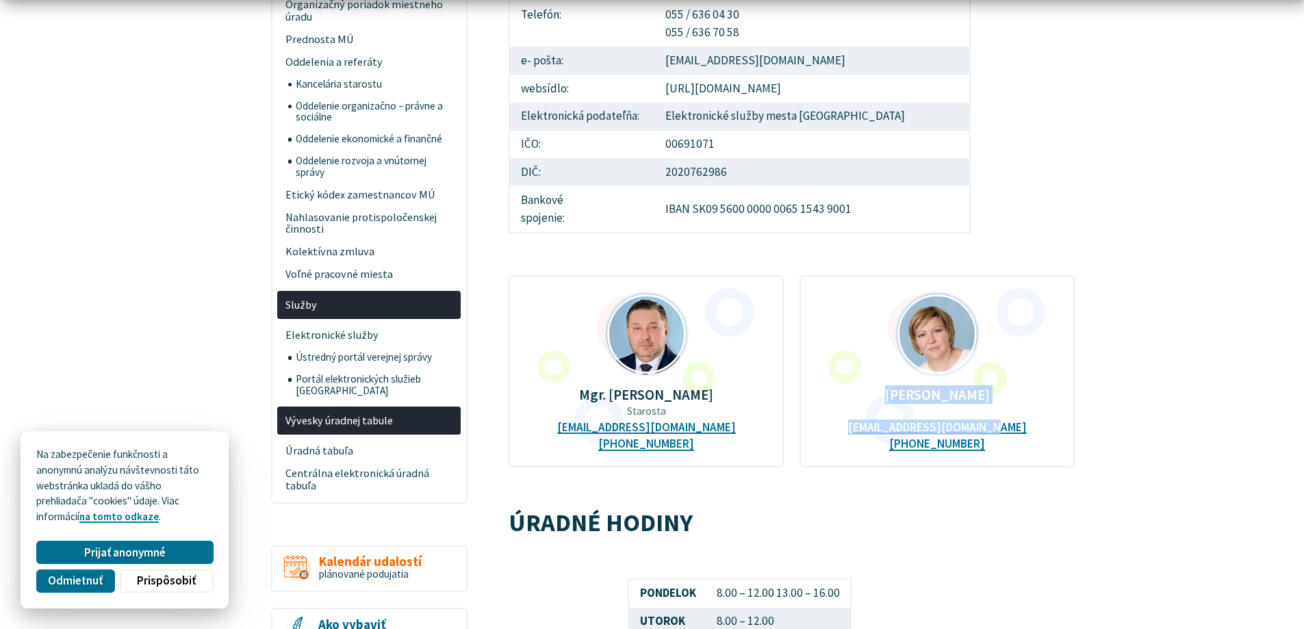  I want to click on a: Kalendár udalostí plánované podujatia, so click(369, 569).